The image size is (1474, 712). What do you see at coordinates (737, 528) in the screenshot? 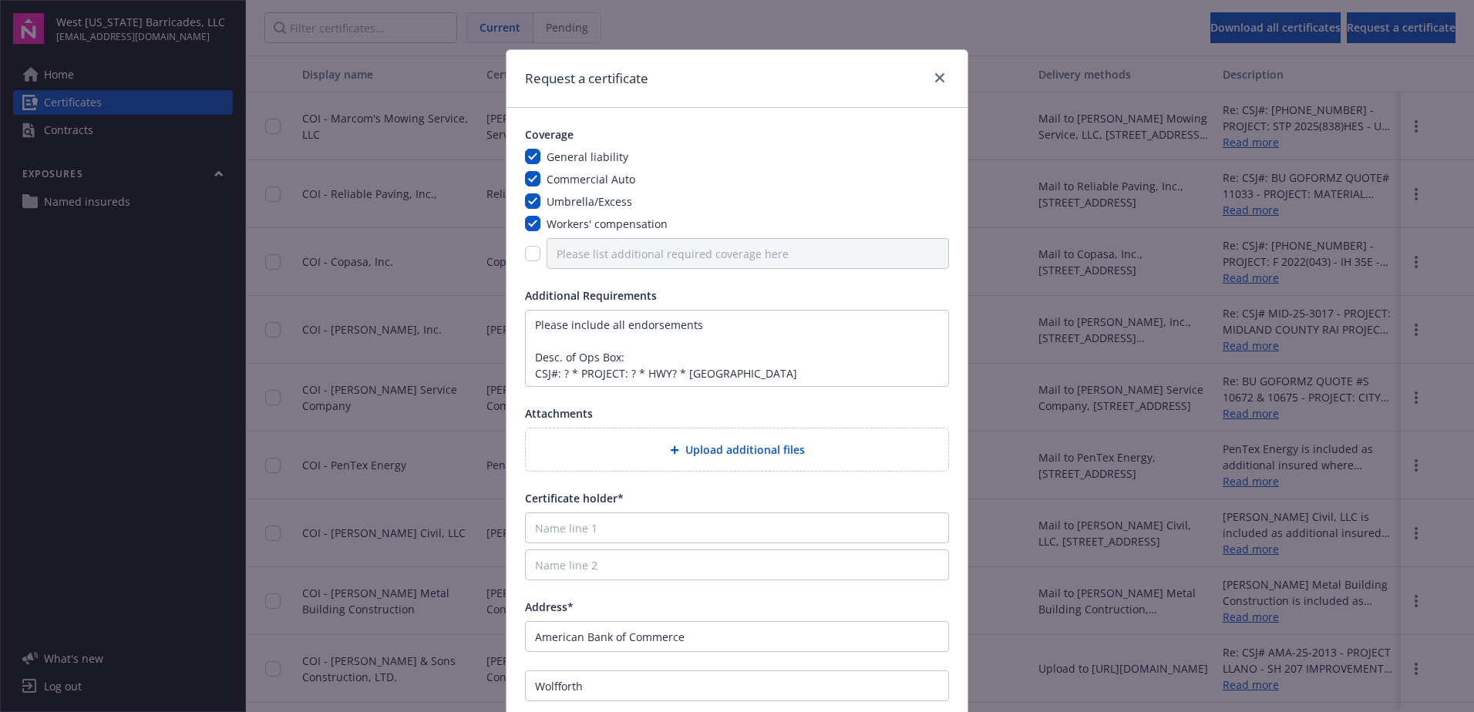
I see `input: Name line 1` at bounding box center [737, 528].